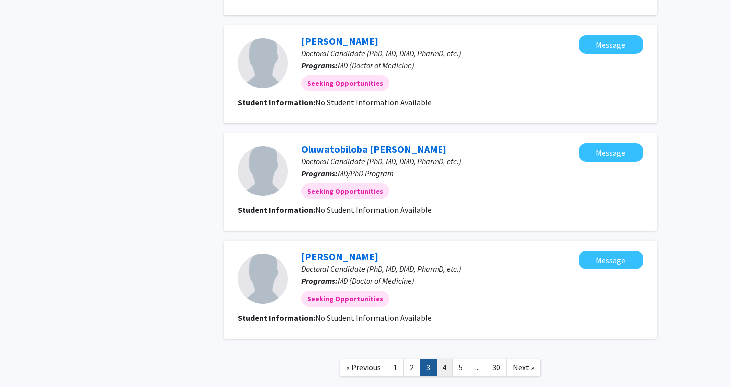 This screenshot has width=731, height=387. I want to click on button: Message Gabrielle Hobbib, so click(611, 260).